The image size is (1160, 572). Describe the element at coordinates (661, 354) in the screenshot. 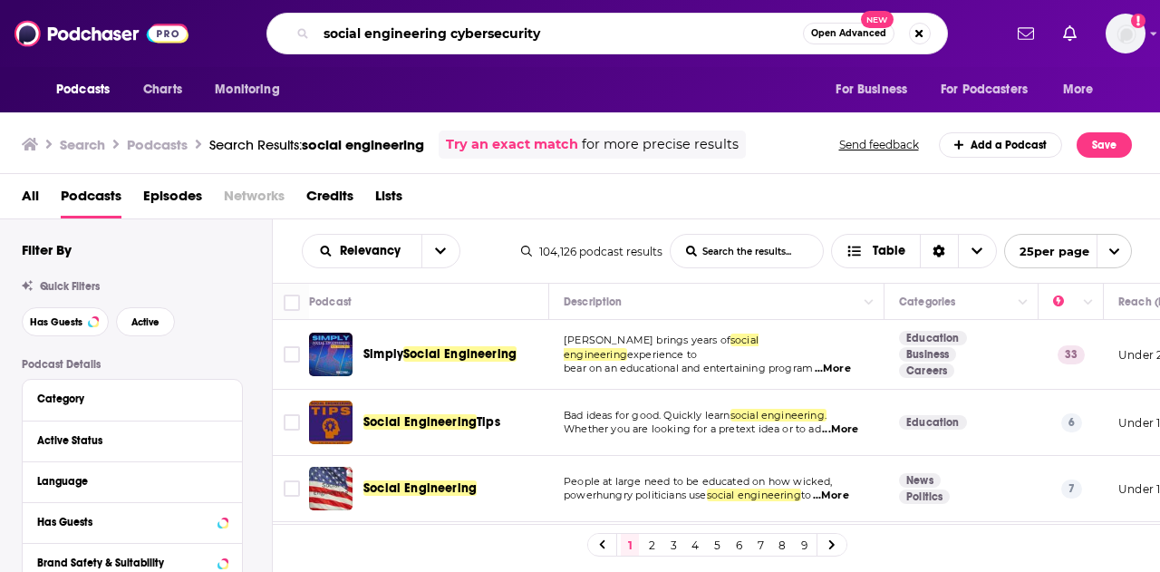

I see `span: experience to` at that location.